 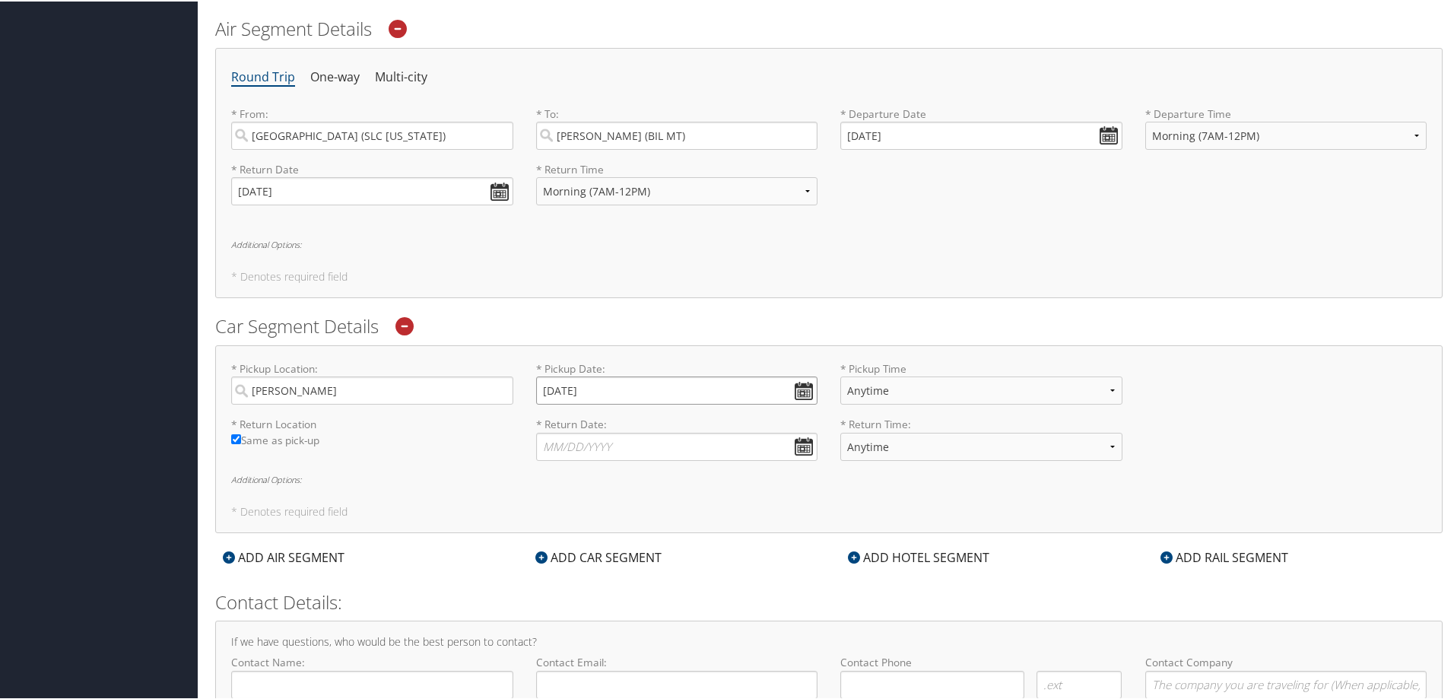 I want to click on li: Multi-city, so click(x=401, y=76).